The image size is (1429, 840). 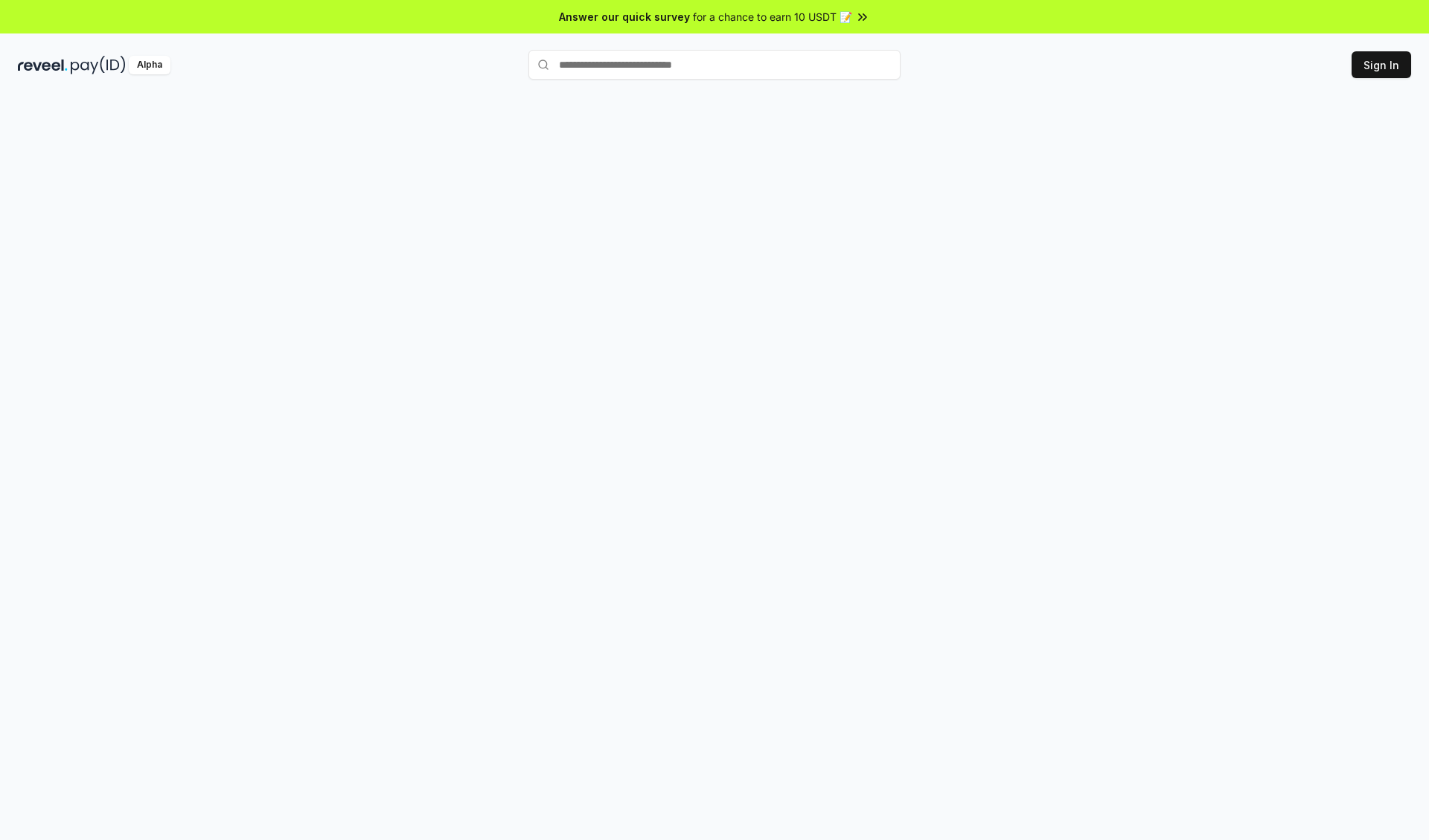 What do you see at coordinates (625, 16) in the screenshot?
I see `span: Answer our quick survey` at bounding box center [625, 16].